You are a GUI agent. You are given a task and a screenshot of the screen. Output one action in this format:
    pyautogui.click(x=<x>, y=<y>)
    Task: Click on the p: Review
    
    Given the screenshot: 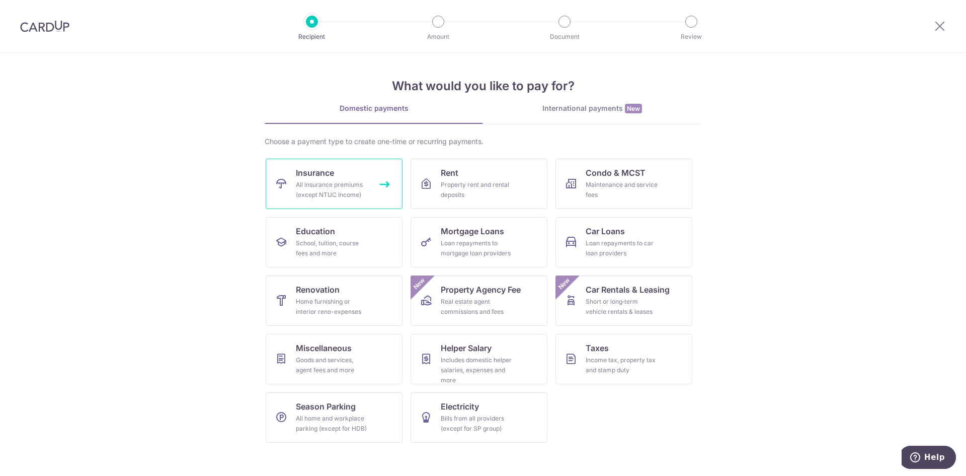 What is the action you would take?
    pyautogui.click(x=691, y=37)
    